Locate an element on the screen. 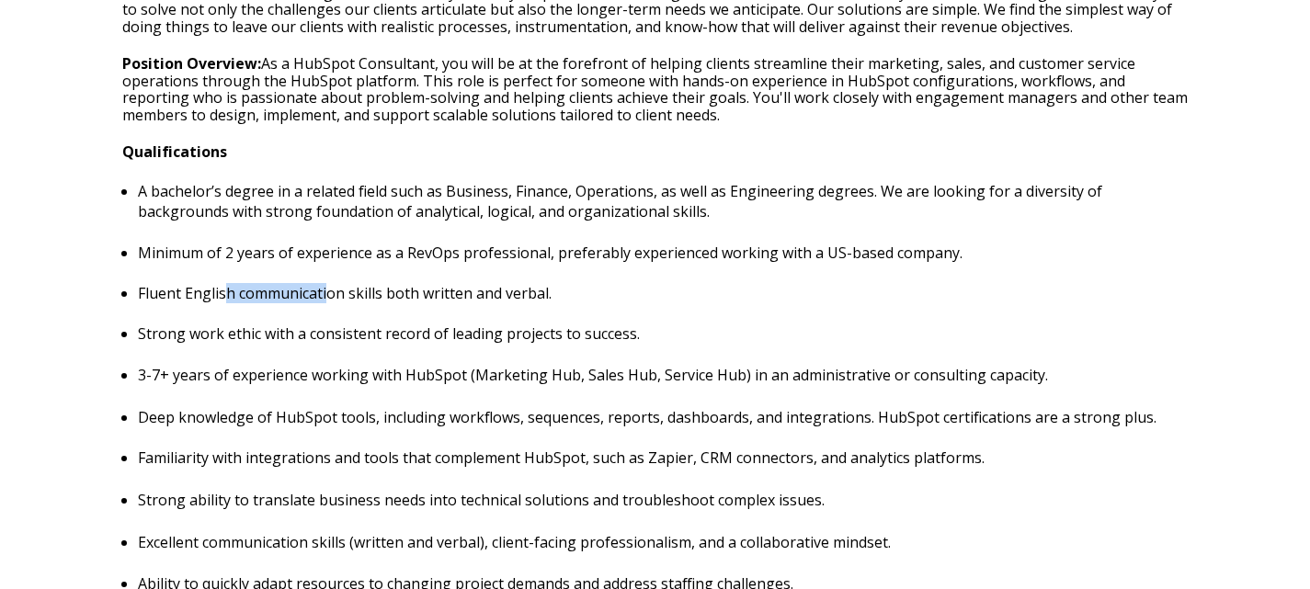  p: Deep knowledge of HubSpot tools, including workflows, sequences, reports, dashboards, and integra... is located at coordinates (663, 417).